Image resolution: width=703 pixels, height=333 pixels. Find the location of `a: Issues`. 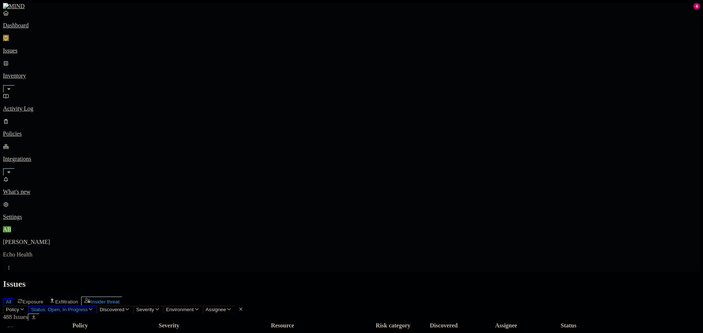

a: Issues is located at coordinates (351, 44).